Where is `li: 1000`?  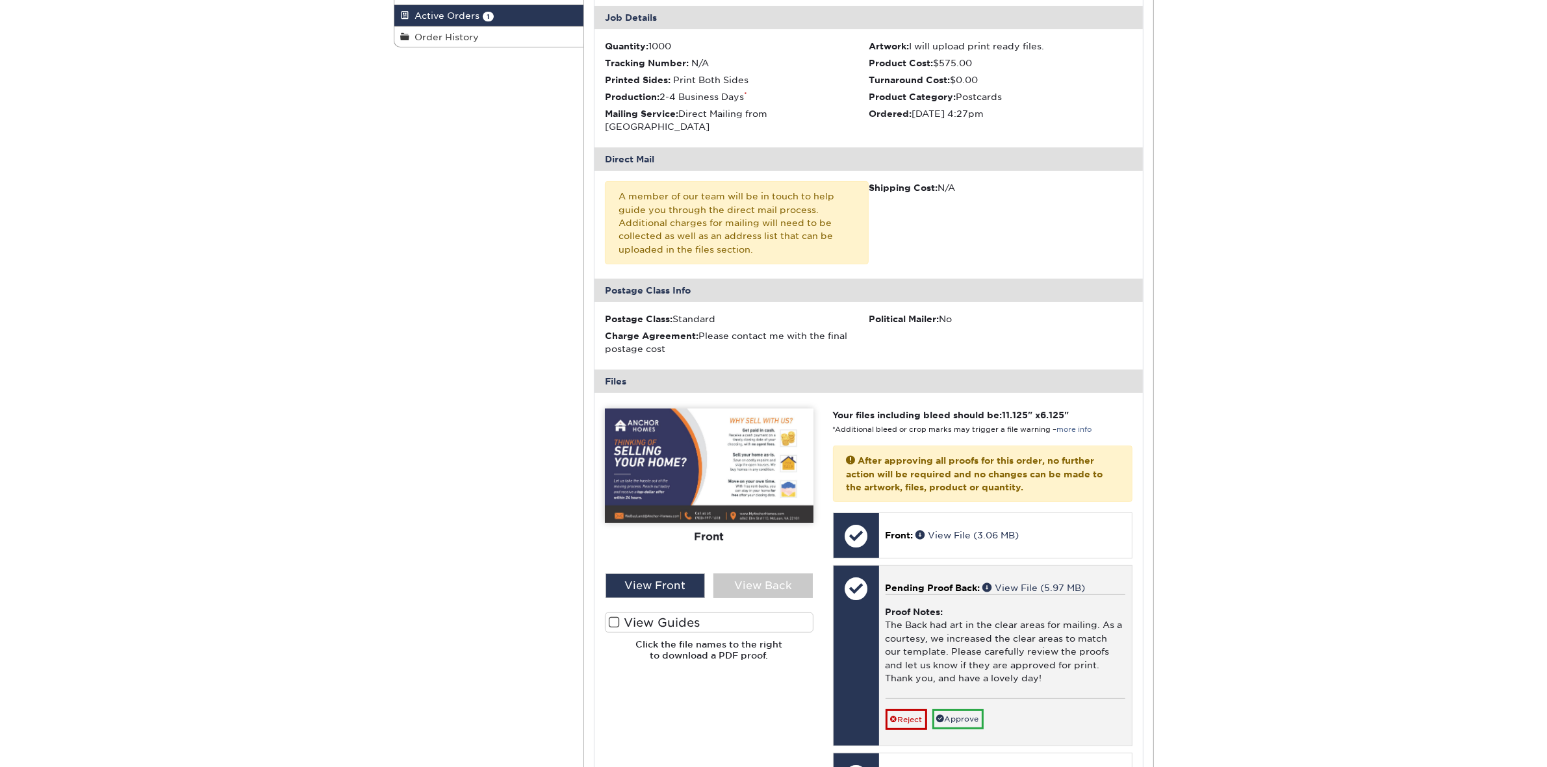 li: 1000 is located at coordinates (737, 46).